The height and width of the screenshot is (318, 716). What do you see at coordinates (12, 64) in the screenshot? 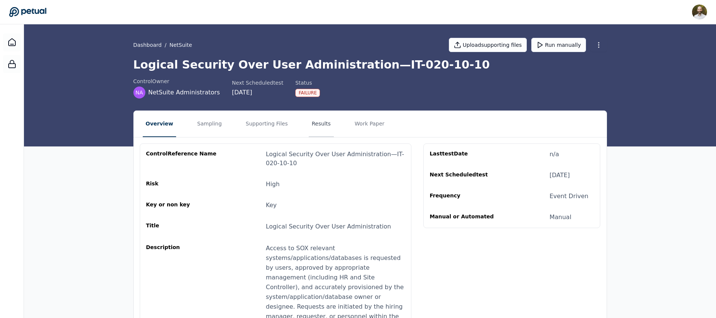
I see `a: SOC` at bounding box center [12, 64].